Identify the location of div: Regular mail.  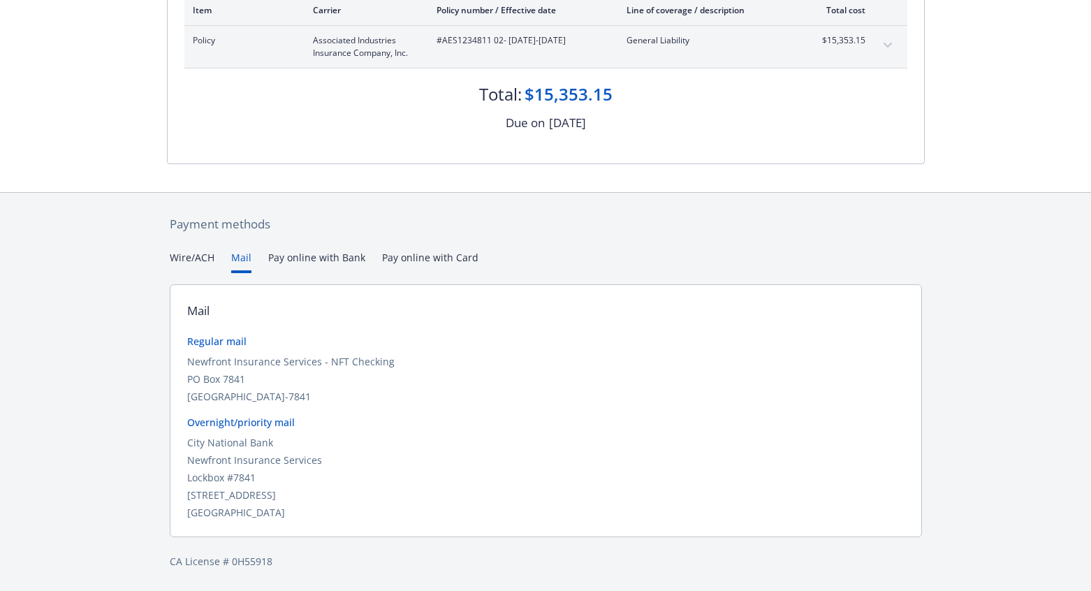
(545, 341).